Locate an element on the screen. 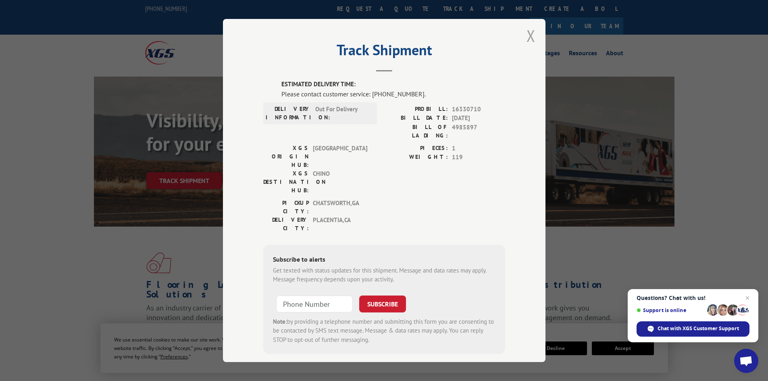 This screenshot has height=381, width=768. span: Out For Delivery is located at coordinates (342, 113).